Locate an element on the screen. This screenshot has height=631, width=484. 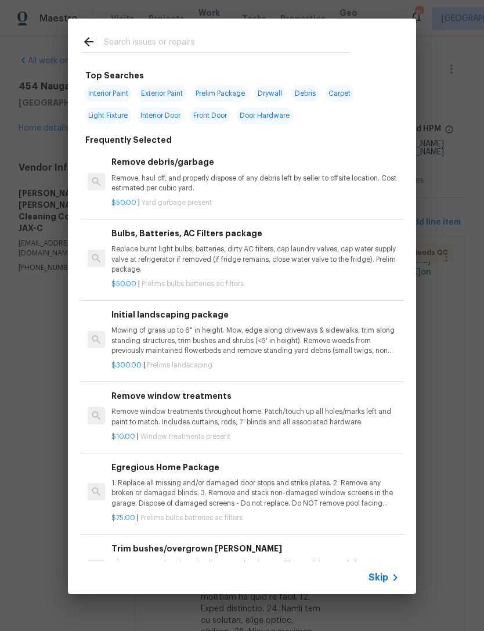
span: Prelims landscaping is located at coordinates (179, 365).